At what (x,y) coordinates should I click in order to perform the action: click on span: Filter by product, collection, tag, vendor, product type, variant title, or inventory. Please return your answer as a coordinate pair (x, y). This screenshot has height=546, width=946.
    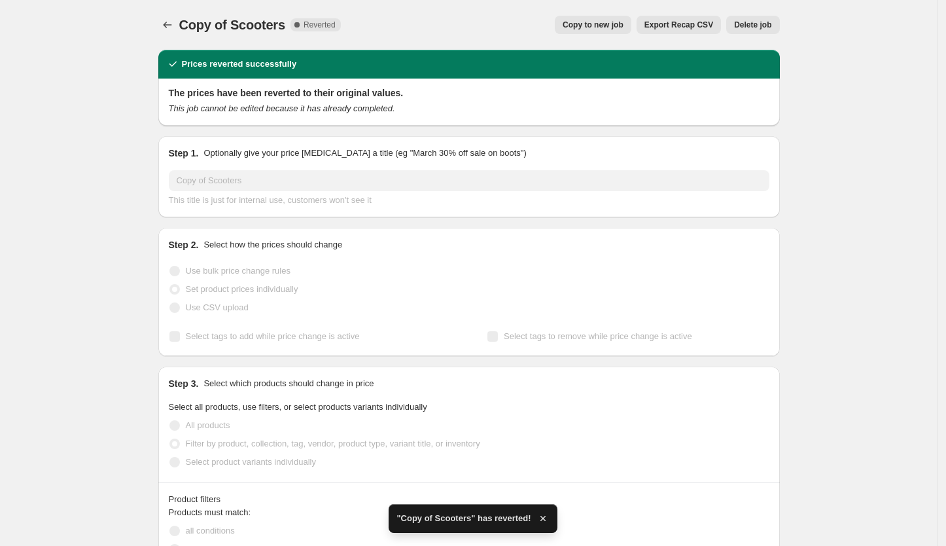
    Looking at the image, I should click on (333, 443).